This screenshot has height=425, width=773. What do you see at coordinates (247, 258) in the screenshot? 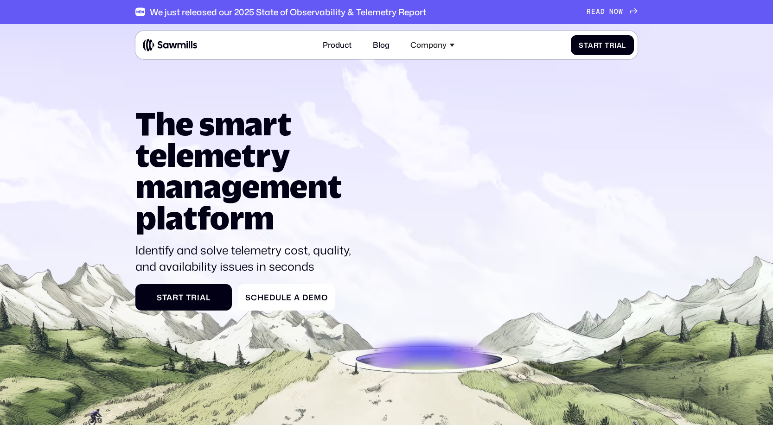
I see `p: Identify and solve telemetry cost, quality, and availability issues in seconds` at bounding box center [247, 258].